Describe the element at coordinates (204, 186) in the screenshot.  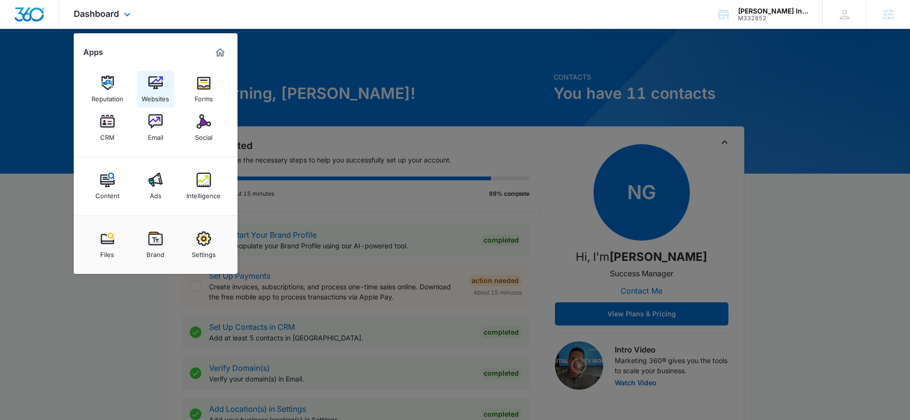
I see `a: Intelligence` at that location.